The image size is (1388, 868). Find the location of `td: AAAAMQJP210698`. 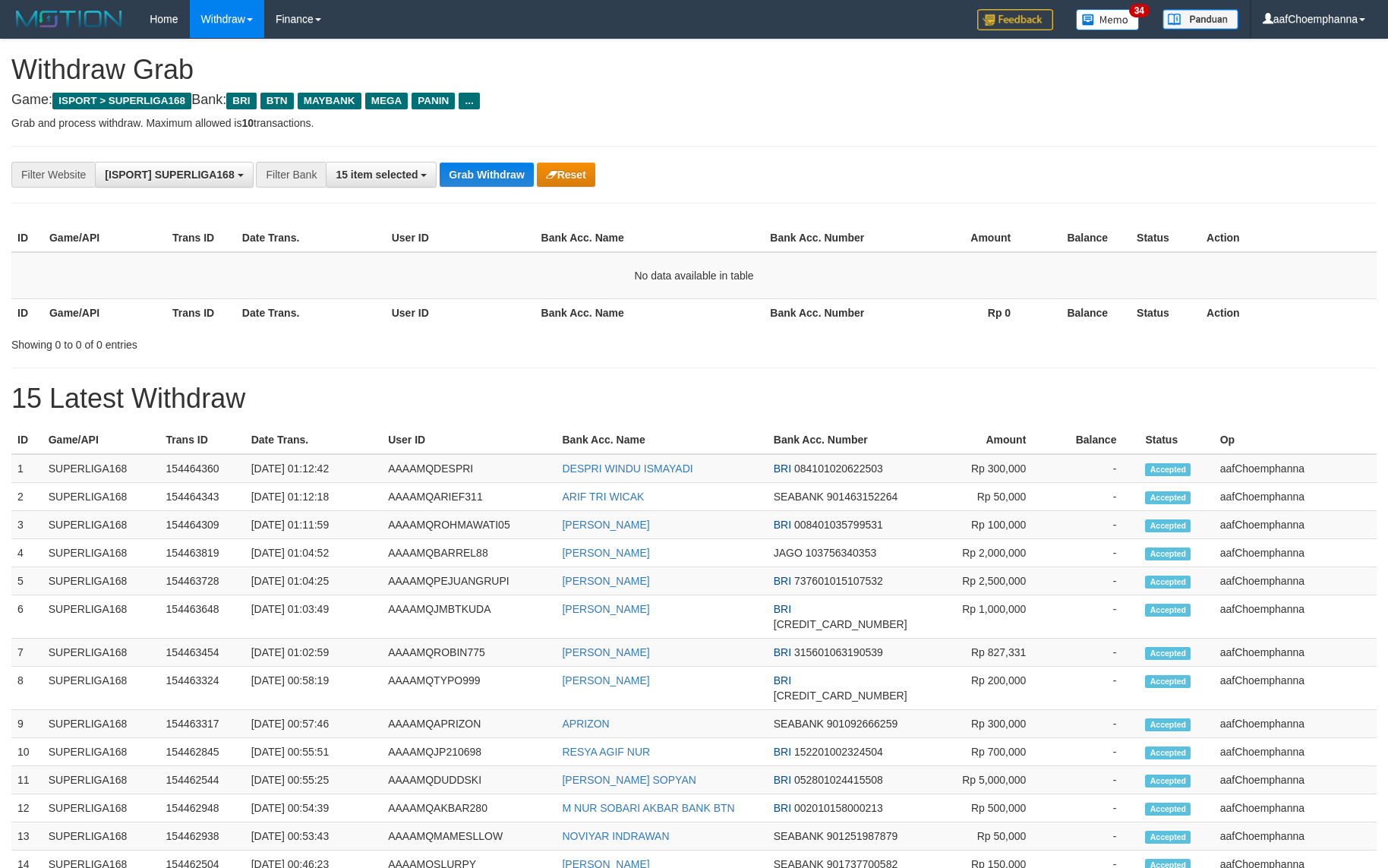

td: AAAAMQJP210698 is located at coordinates (468, 751).